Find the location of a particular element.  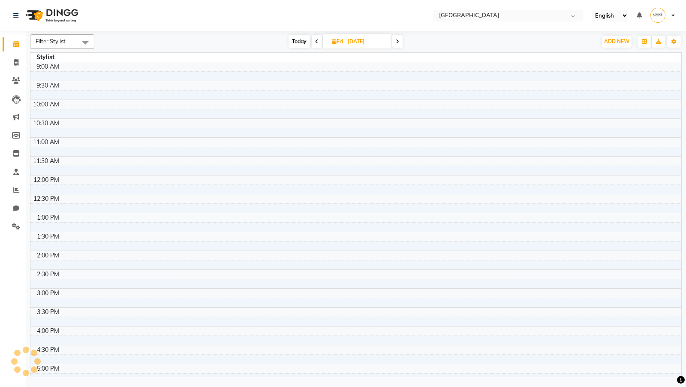

div: 12:00 PM is located at coordinates (46, 180).